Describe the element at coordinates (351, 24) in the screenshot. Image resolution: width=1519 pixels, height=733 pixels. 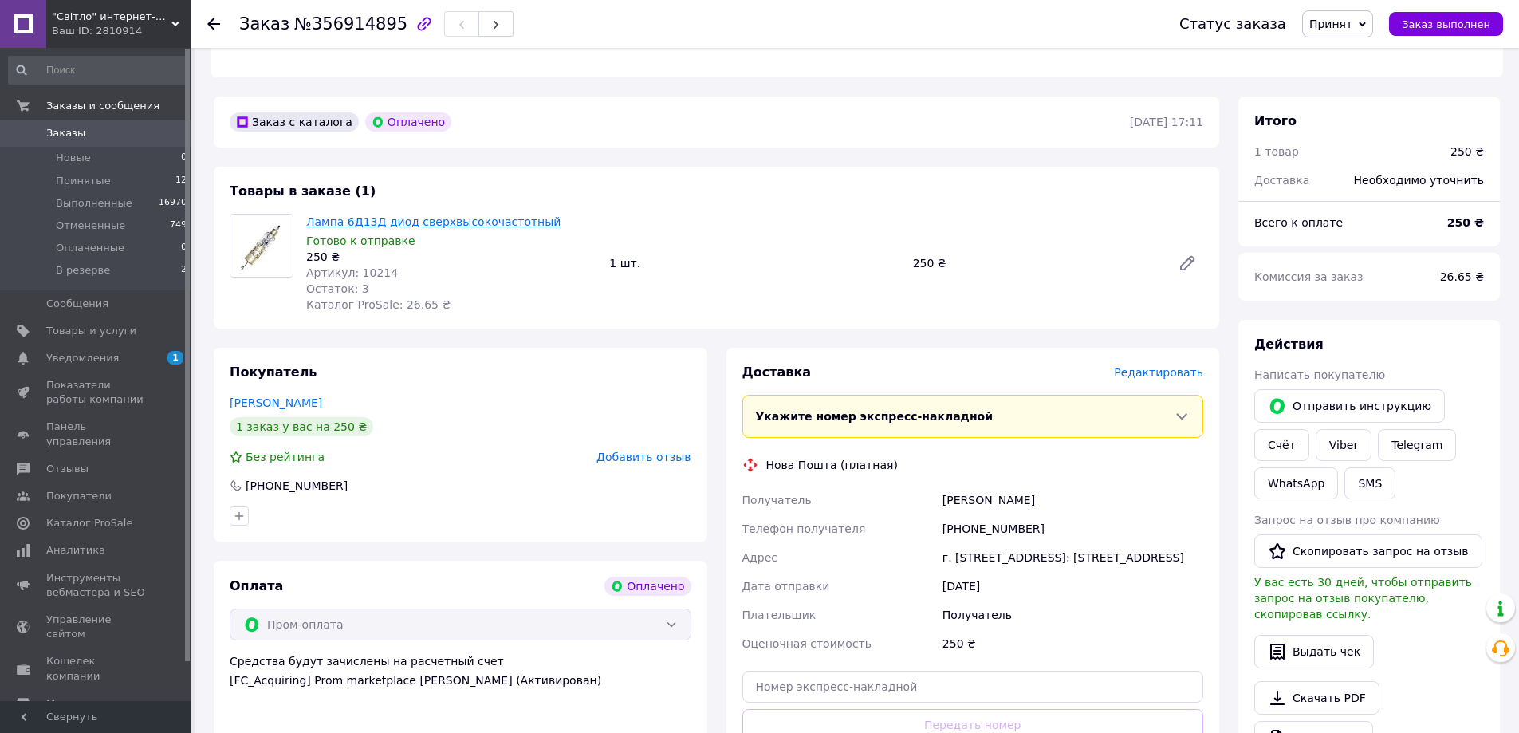
I see `span: №356914895` at that location.